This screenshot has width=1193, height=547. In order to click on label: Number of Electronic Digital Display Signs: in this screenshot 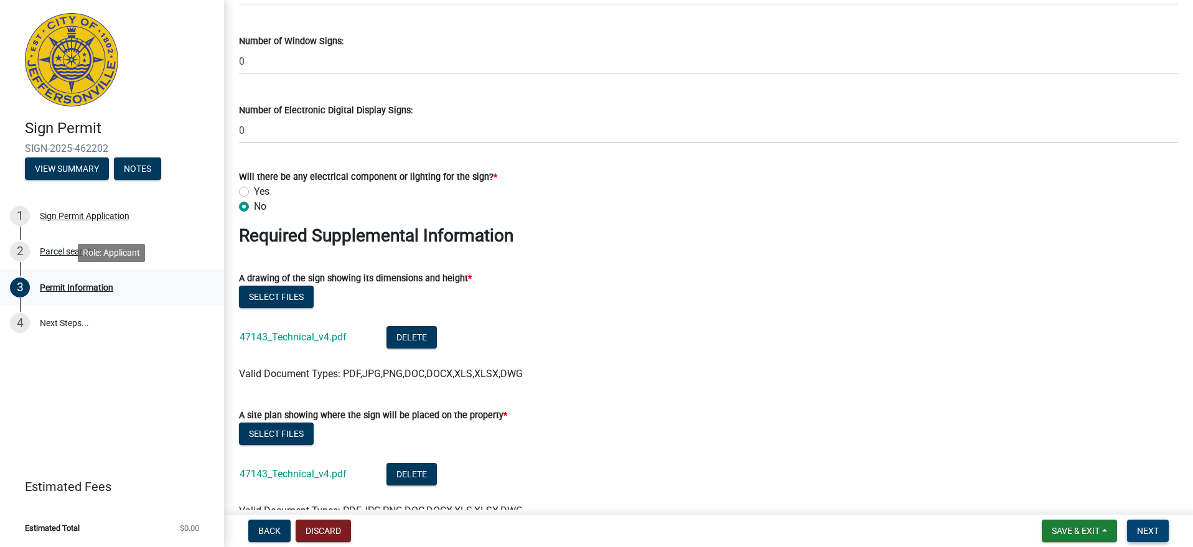, I will do `click(326, 111)`.